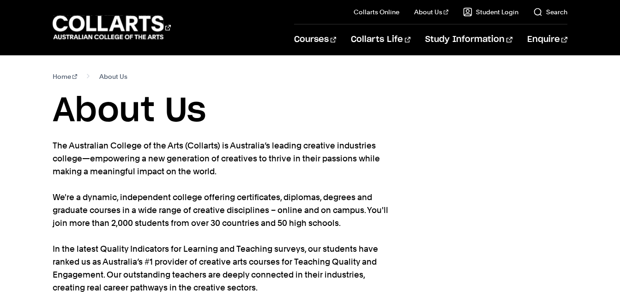 This screenshot has width=620, height=296. What do you see at coordinates (310, 111) in the screenshot?
I see `h1: About Us` at bounding box center [310, 111].